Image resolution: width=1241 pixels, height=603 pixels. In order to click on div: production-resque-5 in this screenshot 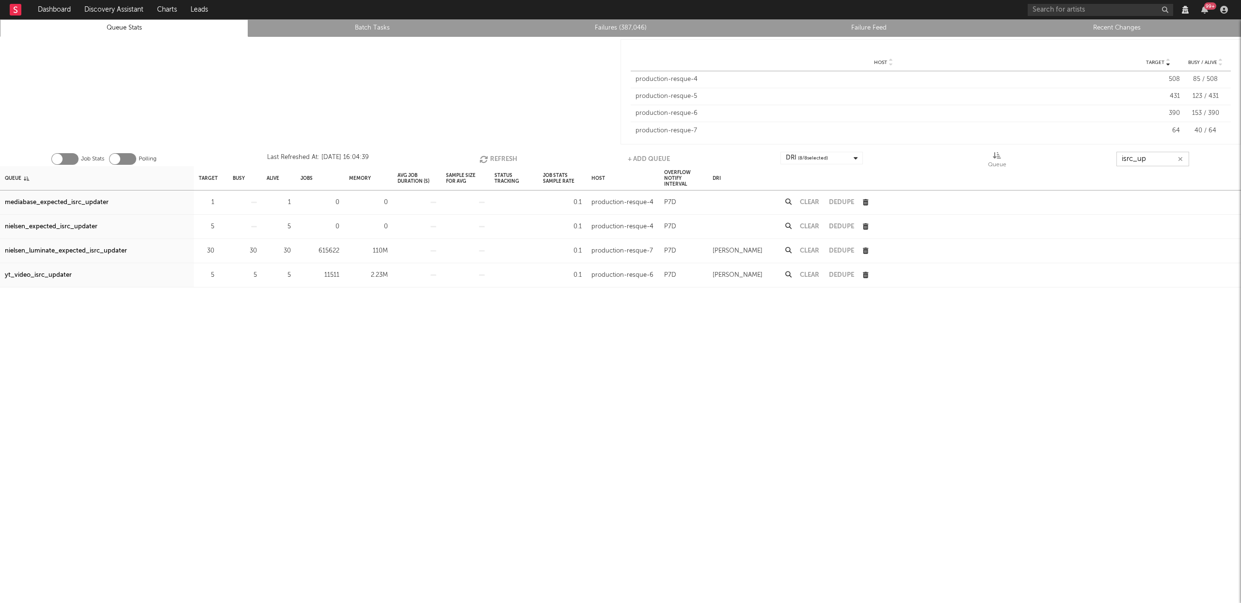, I will do `click(883, 96)`.